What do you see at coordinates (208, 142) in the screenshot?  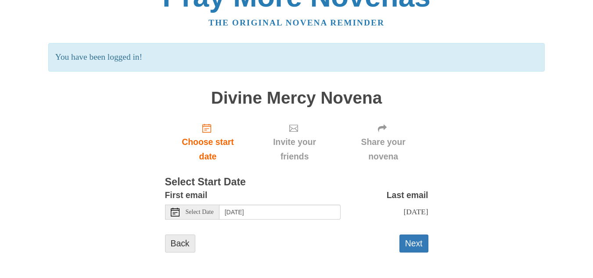 I see `a: Choose start date` at bounding box center [208, 142].